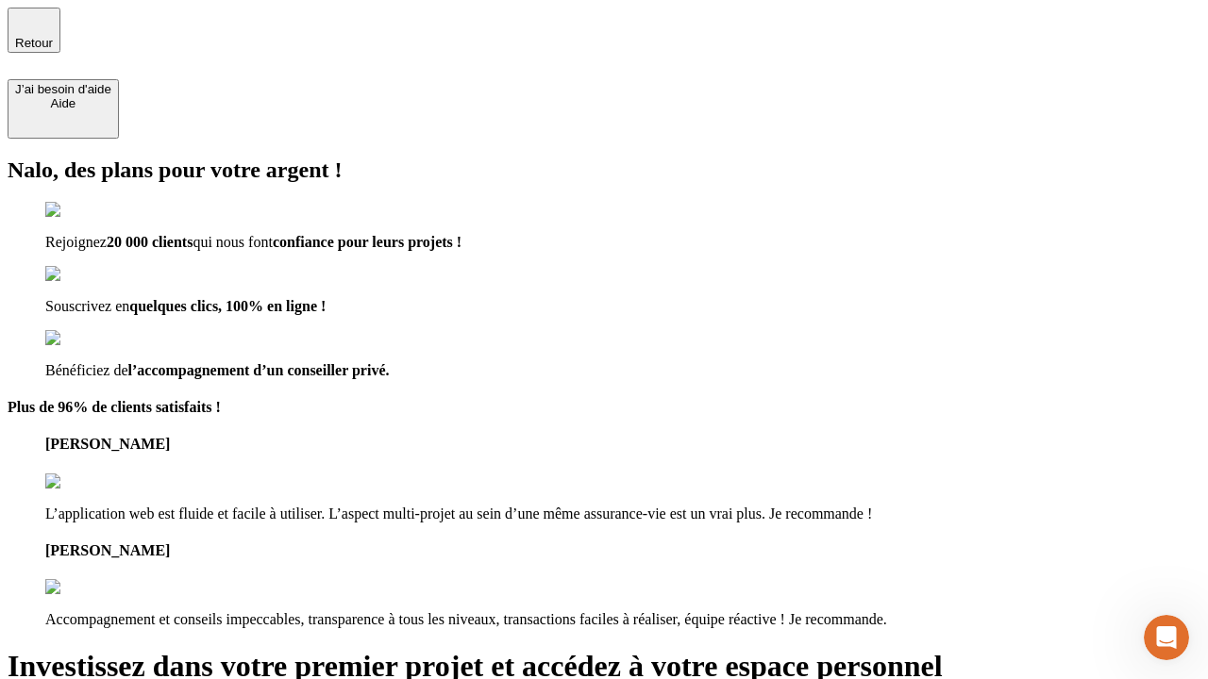 The image size is (1208, 679). Describe the element at coordinates (34, 42) in the screenshot. I see `span: Retour` at that location.